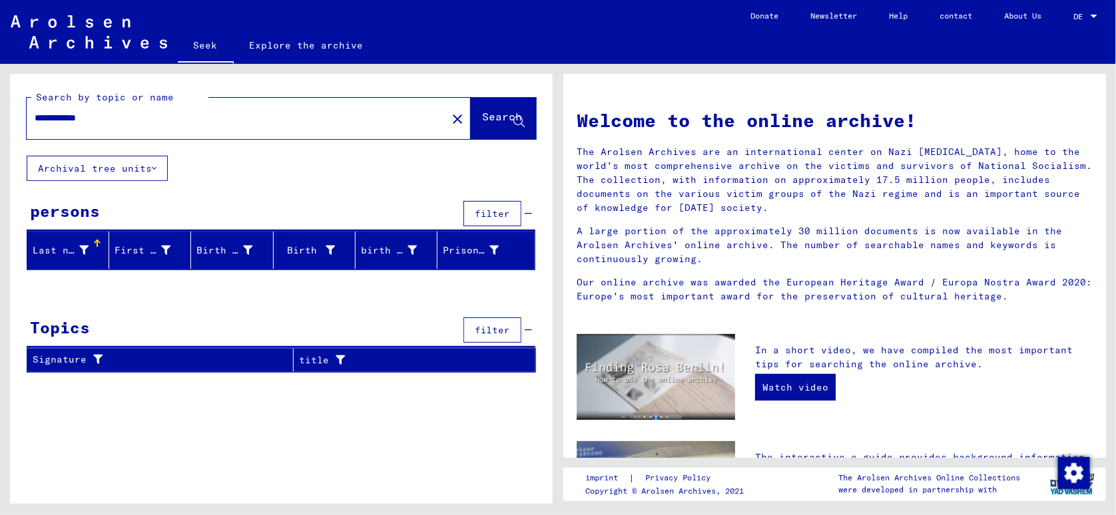 This screenshot has height=515, width=1116. I want to click on a: Explore the archive, so click(306, 45).